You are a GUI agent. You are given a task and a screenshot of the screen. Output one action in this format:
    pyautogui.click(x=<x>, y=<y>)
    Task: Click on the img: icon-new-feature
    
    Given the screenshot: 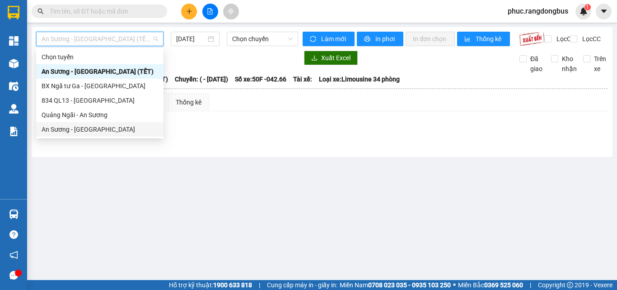 What is the action you would take?
    pyautogui.click(x=584, y=11)
    